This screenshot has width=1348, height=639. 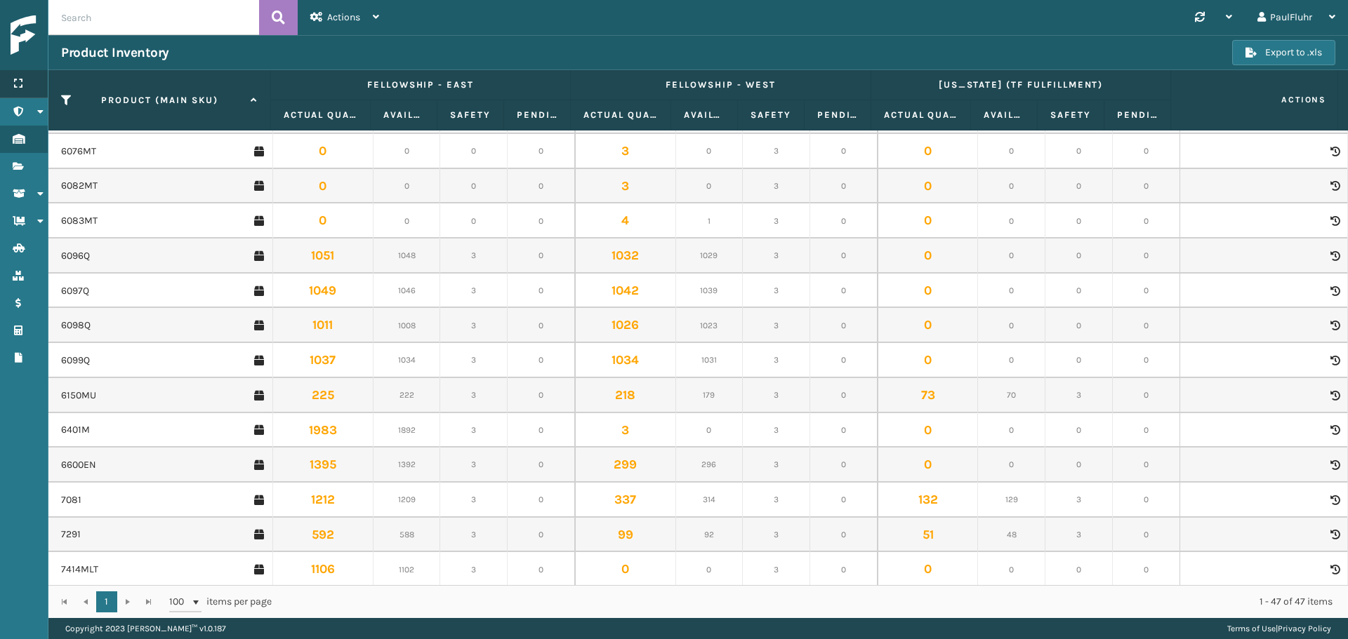 What do you see at coordinates (625, 361) in the screenshot?
I see `td: 1034` at bounding box center [625, 361].